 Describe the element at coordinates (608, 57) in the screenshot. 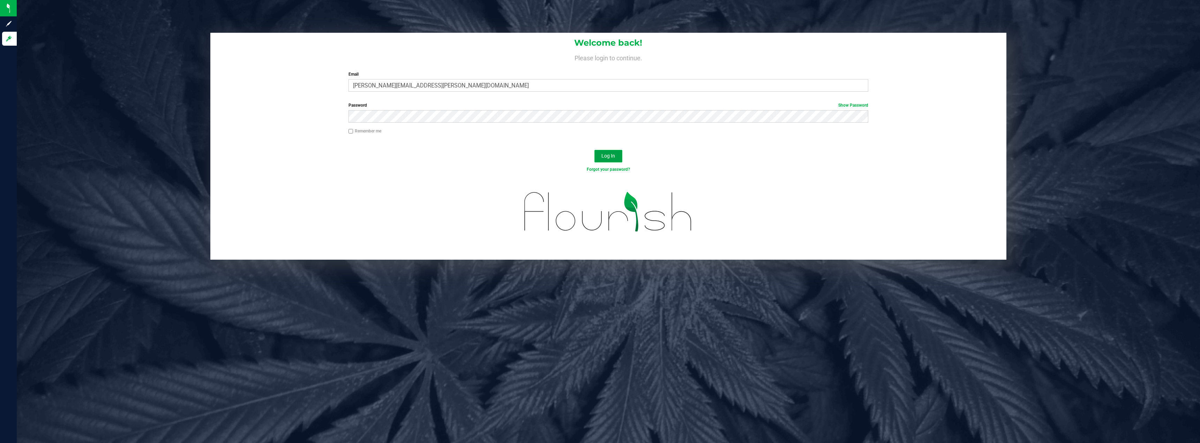

I see `h4: Please login to continue.` at that location.